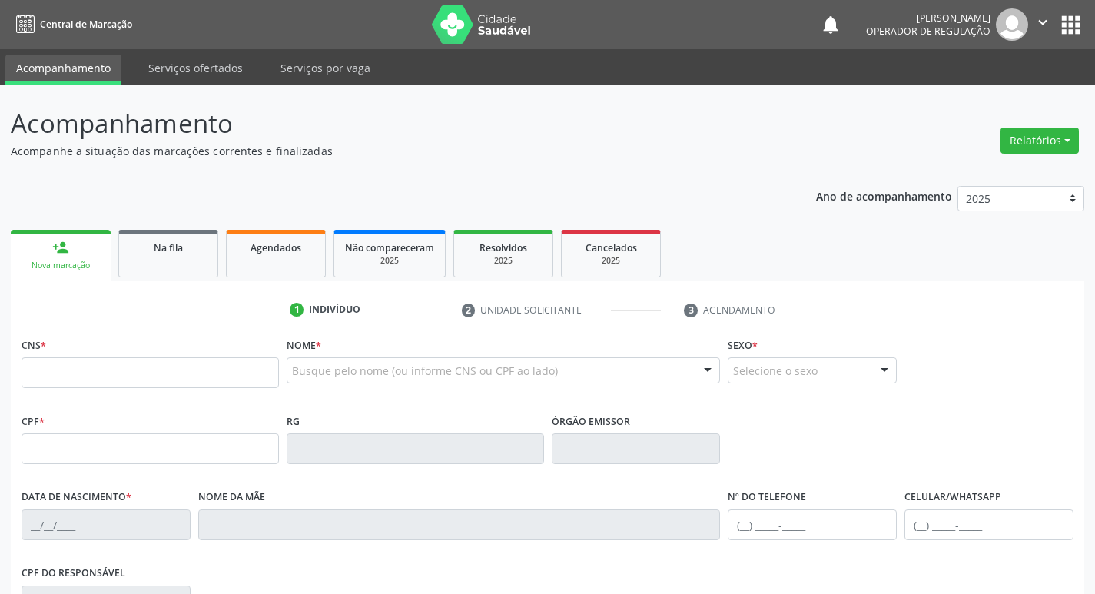 Image resolution: width=1095 pixels, height=594 pixels. What do you see at coordinates (884, 195) in the screenshot?
I see `p: Ano de acompanhamento` at bounding box center [884, 195].